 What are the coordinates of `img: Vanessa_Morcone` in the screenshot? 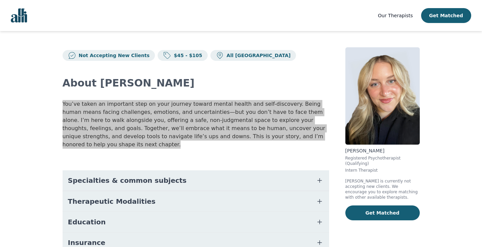 It's located at (382, 96).